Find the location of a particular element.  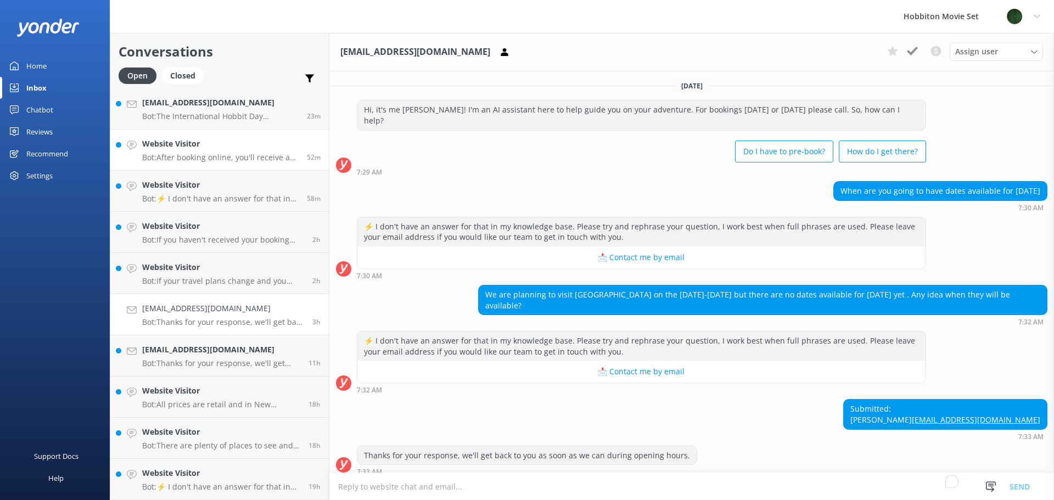

span: Sep 20 2025 08:31am (UTC +12:00) Pacific/Auckland is located at coordinates (316, 280).